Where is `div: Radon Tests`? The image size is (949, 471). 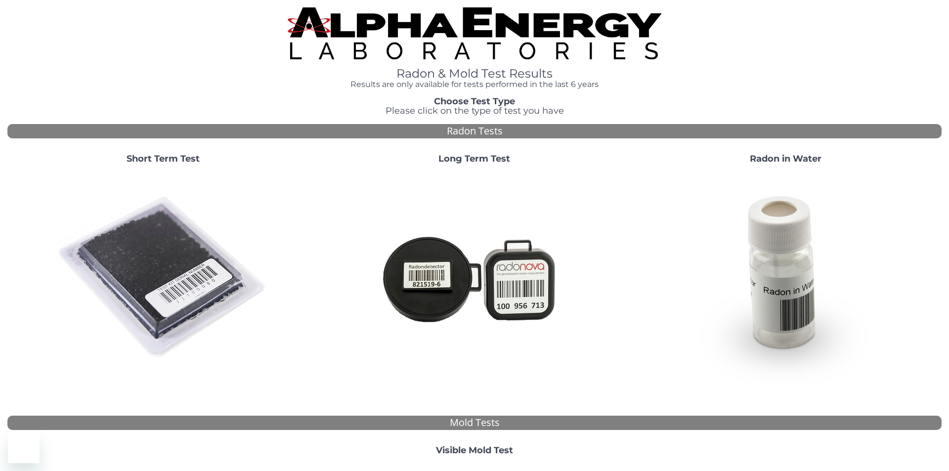
div: Radon Tests is located at coordinates (474, 131).